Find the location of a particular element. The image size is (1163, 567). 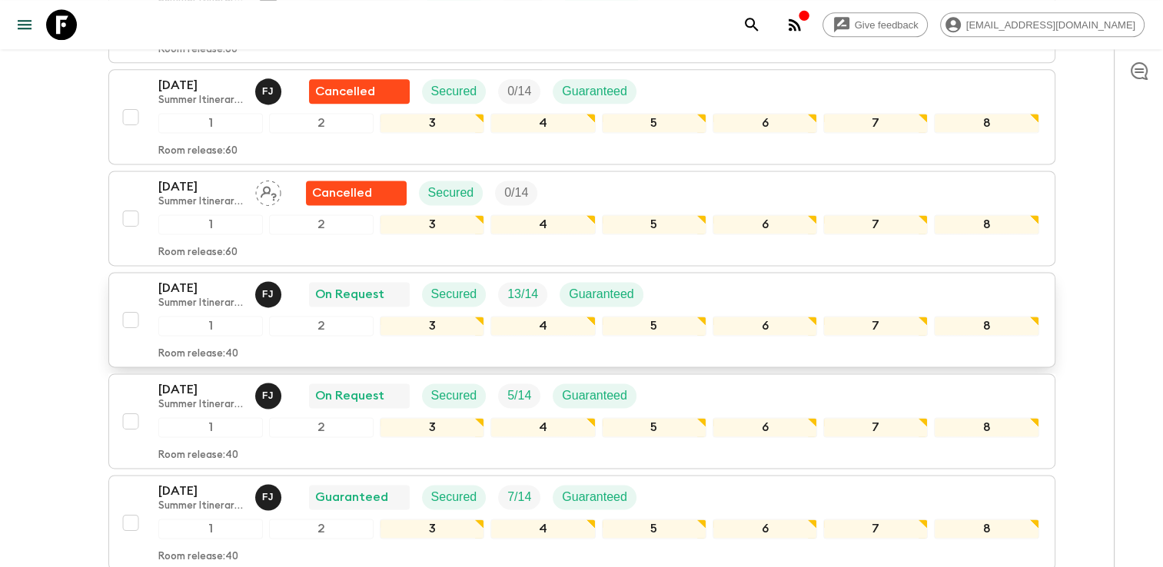

span: Assign pack leader is located at coordinates (268, 191).